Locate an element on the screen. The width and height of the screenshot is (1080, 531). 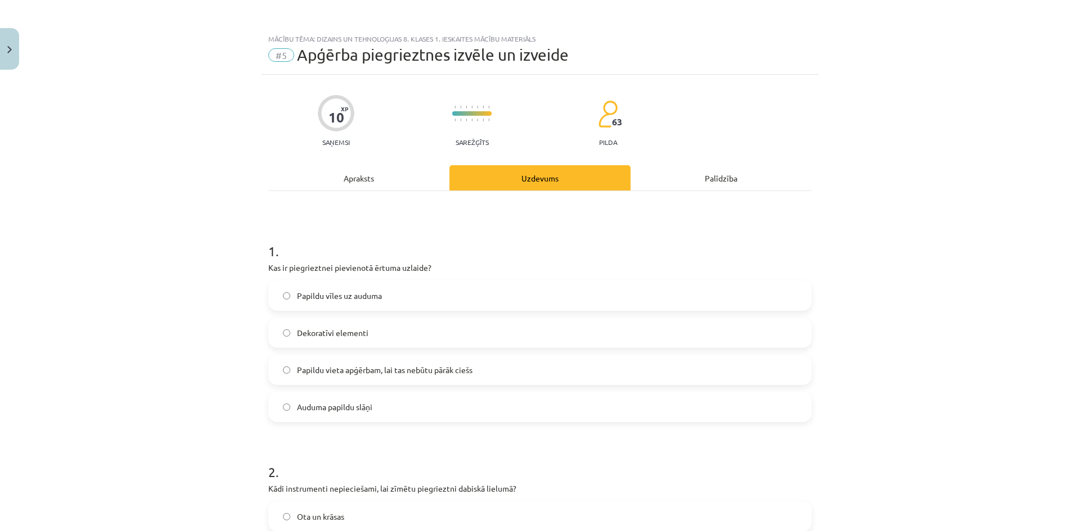
div: Palīdzība is located at coordinates (721, 178).